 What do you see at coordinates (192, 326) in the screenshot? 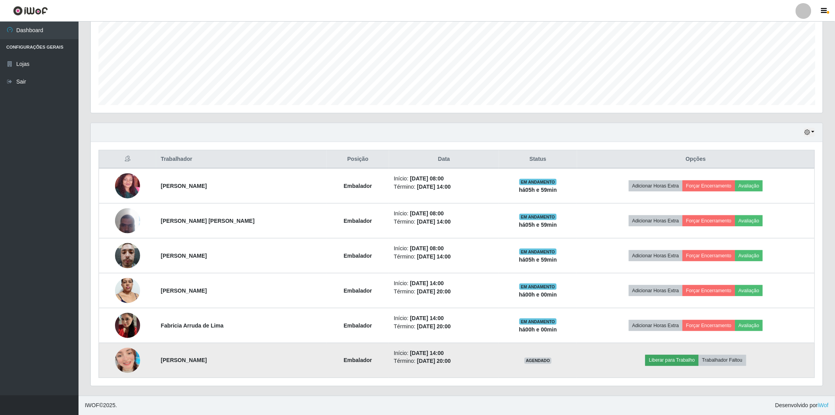
I see `strong: Fabricia Arruda de Lima` at bounding box center [192, 326].